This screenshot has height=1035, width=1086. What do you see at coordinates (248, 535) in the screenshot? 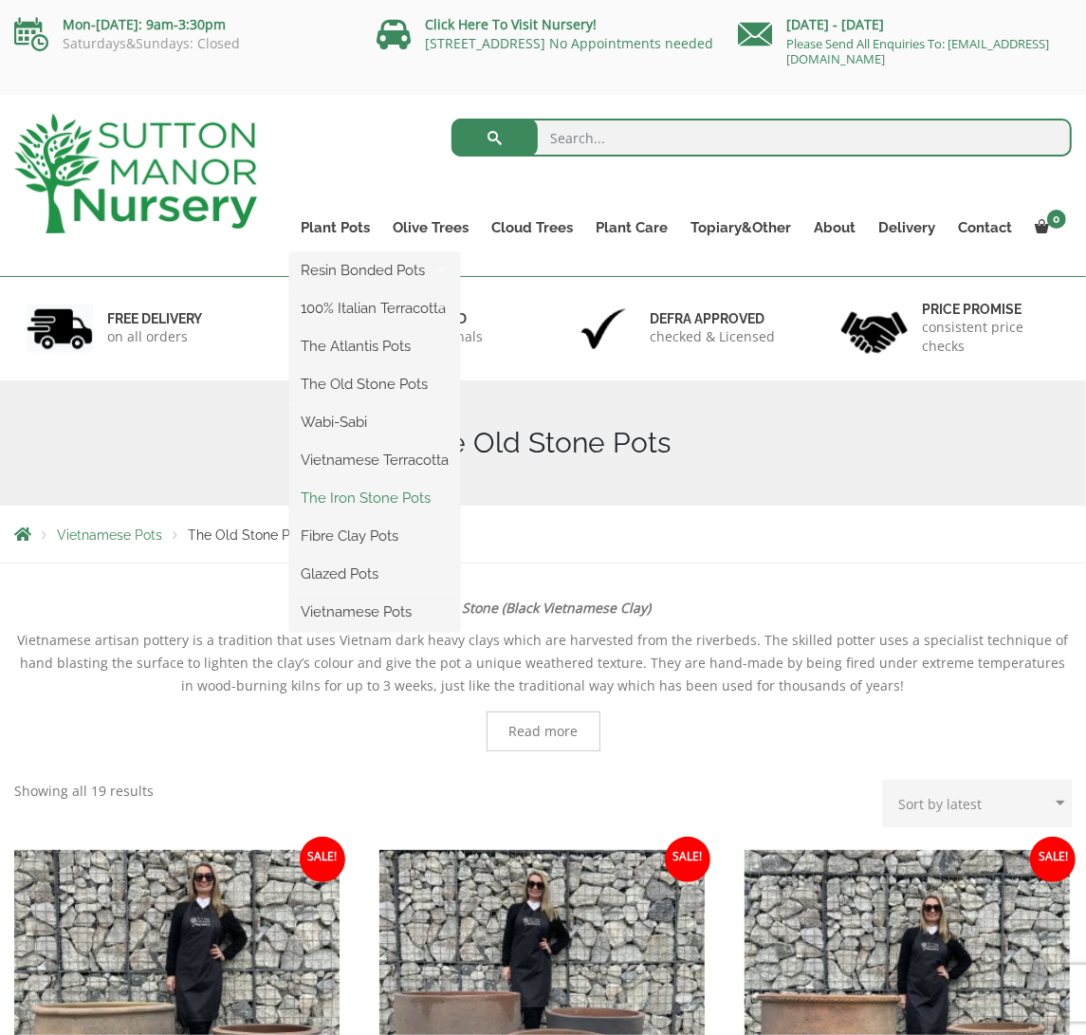
I see `span: The Old Stone Pots` at bounding box center [248, 535].